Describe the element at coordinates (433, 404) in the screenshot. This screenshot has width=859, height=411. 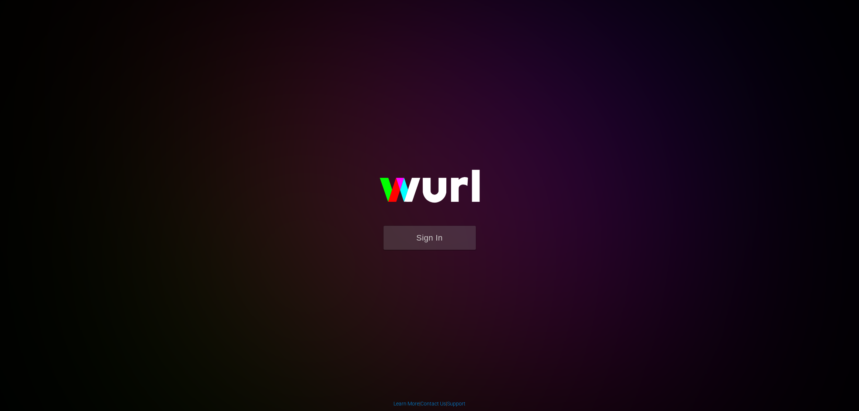
I see `a: Contact Us` at that location.